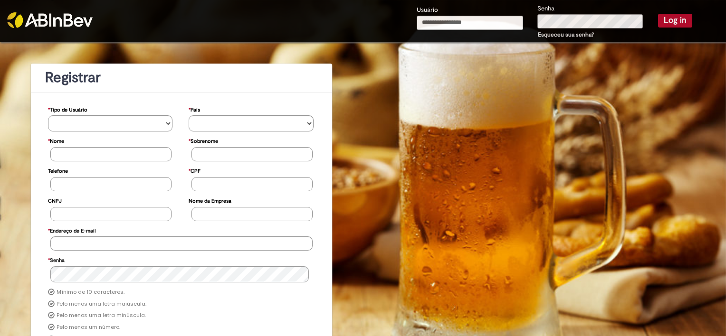 Image resolution: width=726 pixels, height=336 pixels. I want to click on label: Pelo menos uma letra minúscula., so click(101, 316).